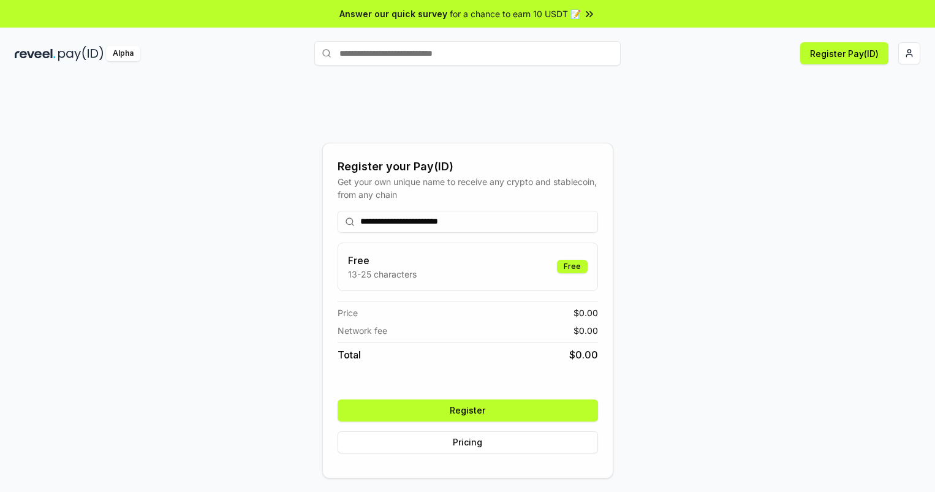 The height and width of the screenshot is (492, 935). What do you see at coordinates (347, 312) in the screenshot?
I see `span: Price` at bounding box center [347, 312].